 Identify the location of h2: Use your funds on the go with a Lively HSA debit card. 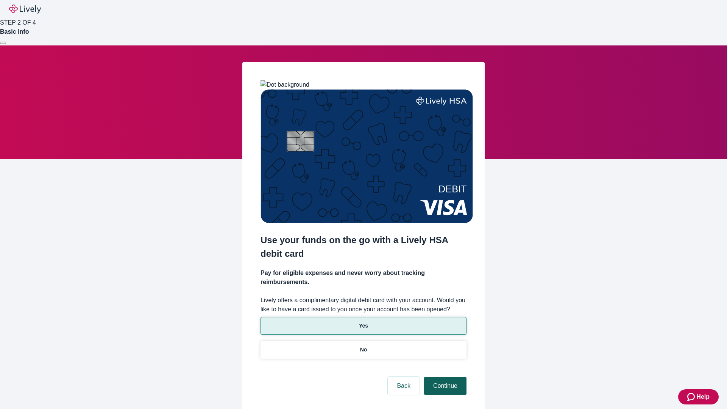
(364, 247).